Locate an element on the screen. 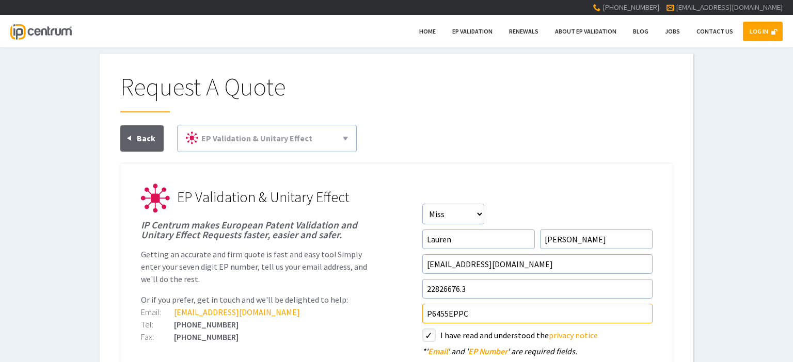  input: Email is located at coordinates (537, 264).